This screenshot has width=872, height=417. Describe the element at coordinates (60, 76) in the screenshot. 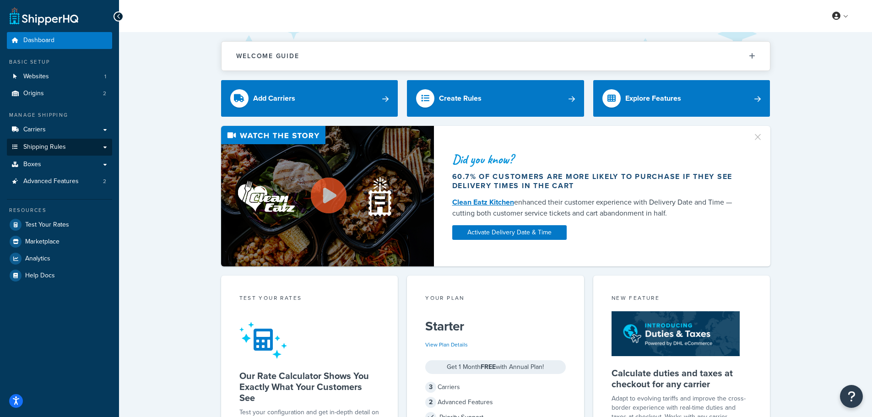

I see `a: Websites1` at that location.